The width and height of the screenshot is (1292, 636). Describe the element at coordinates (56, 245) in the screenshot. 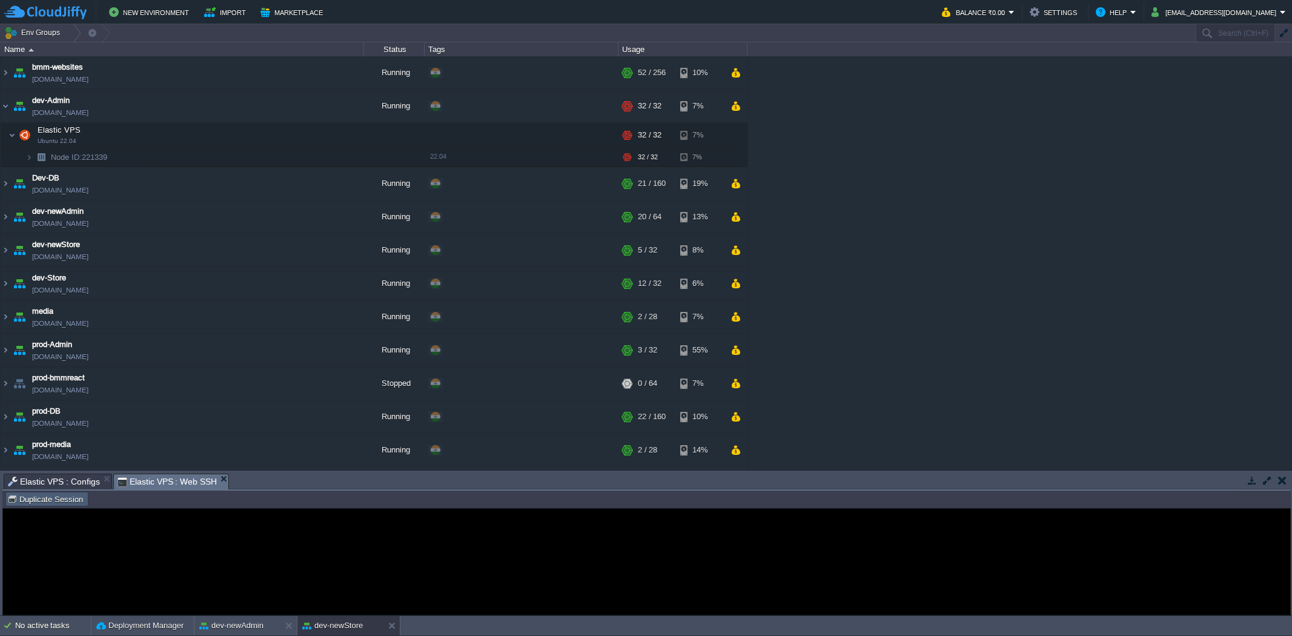

I see `span: dev-newStore` at that location.